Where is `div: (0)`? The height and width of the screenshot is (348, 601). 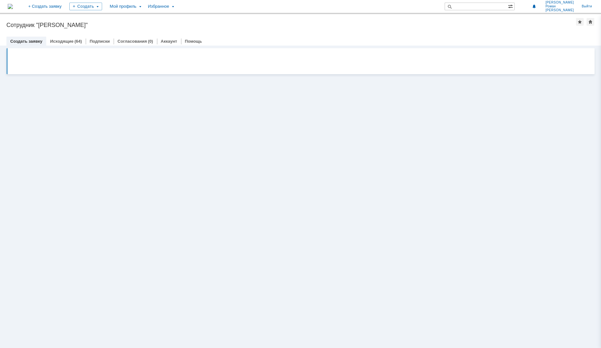 div: (0) is located at coordinates (151, 41).